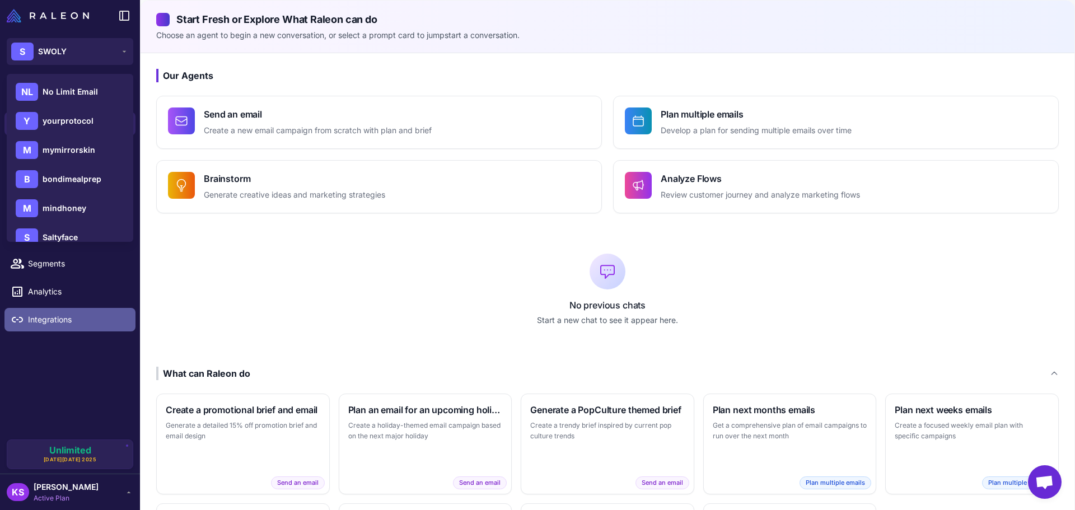  Describe the element at coordinates (66, 498) in the screenshot. I see `span: Active Plan` at that location.